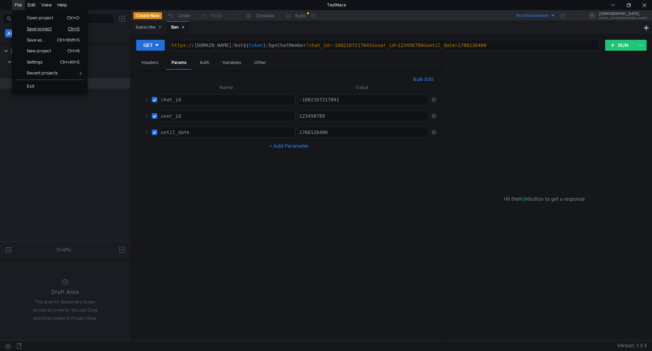  What do you see at coordinates (216, 16) in the screenshot?
I see `div: Redo` at bounding box center [216, 16].